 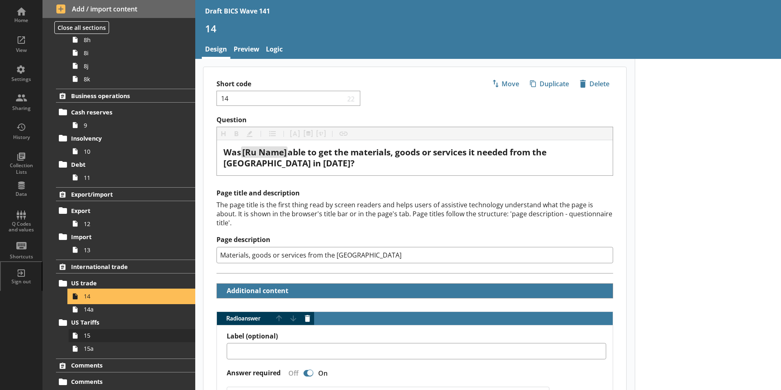 I want to click on a: Insolvency, so click(x=125, y=138).